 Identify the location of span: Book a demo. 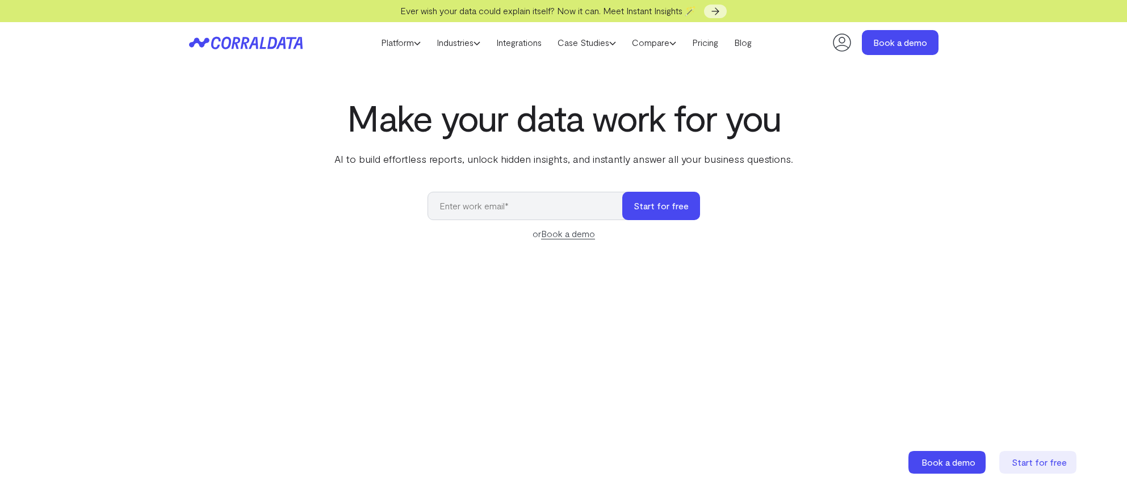
(948, 462).